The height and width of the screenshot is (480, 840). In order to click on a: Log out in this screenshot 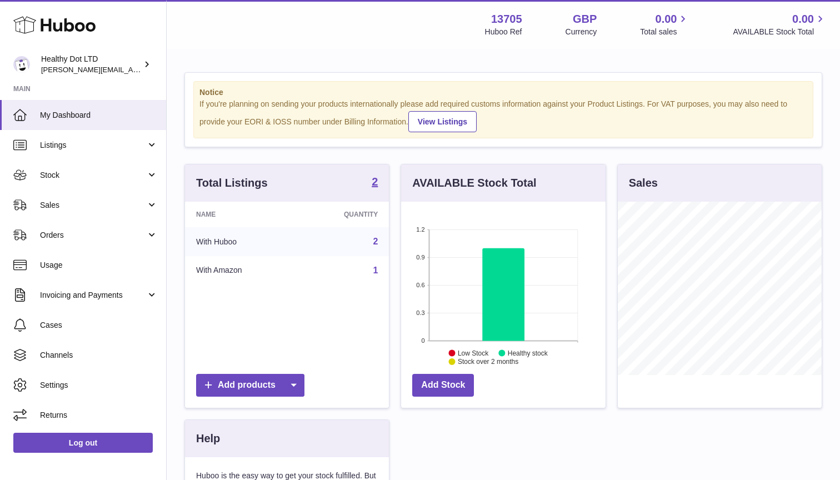, I will do `click(83, 443)`.